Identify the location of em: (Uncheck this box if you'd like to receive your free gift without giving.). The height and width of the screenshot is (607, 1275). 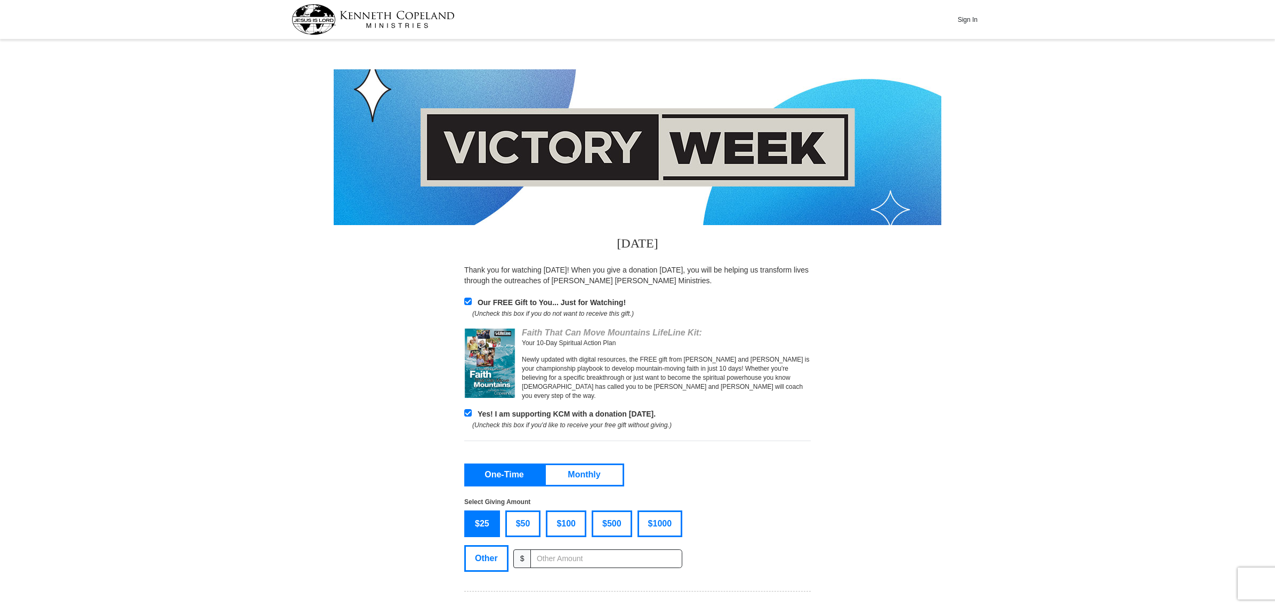
(572, 425).